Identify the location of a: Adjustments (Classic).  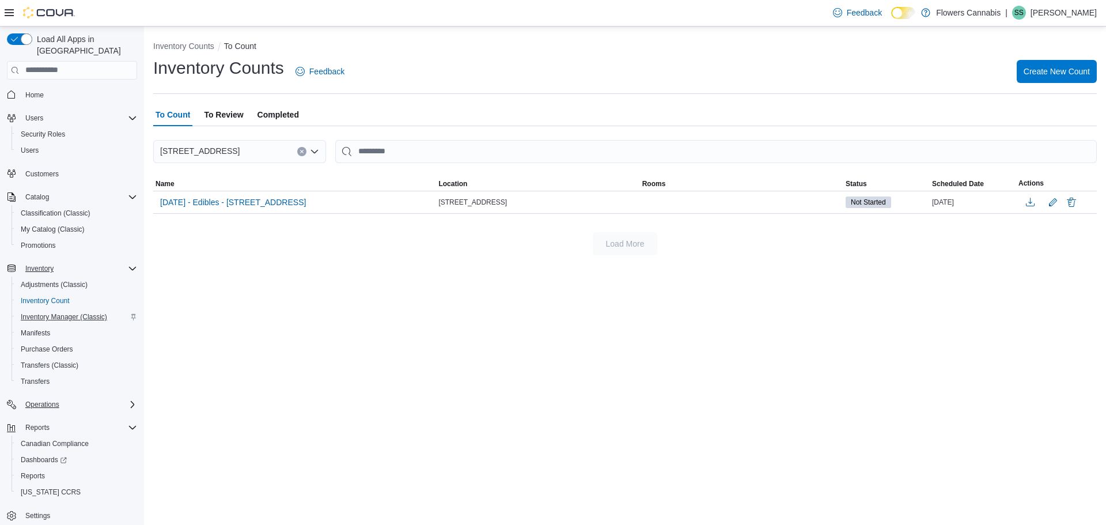
(54, 284).